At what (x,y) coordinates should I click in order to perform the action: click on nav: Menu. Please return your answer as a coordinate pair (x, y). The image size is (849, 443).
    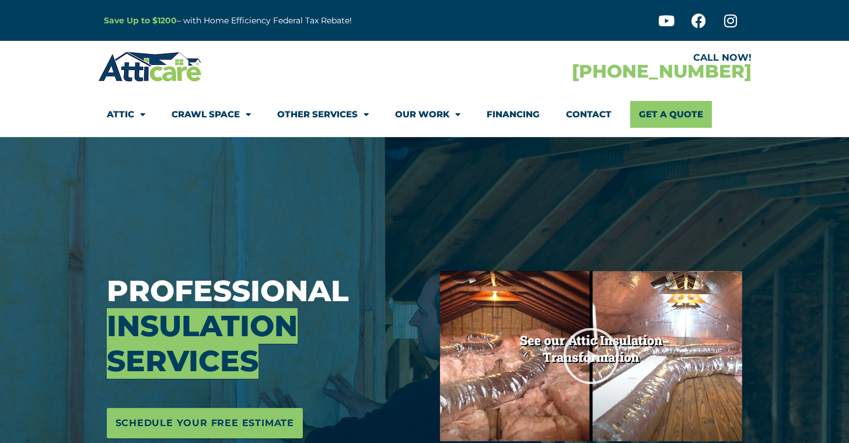
    Looking at the image, I should click on (425, 114).